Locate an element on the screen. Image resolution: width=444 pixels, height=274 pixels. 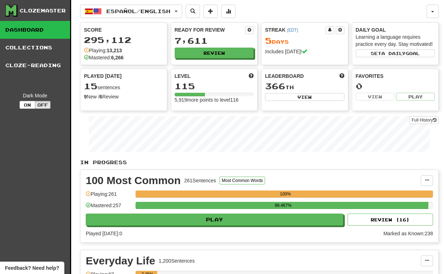
div: Playing: 261 is located at coordinates (109, 196).